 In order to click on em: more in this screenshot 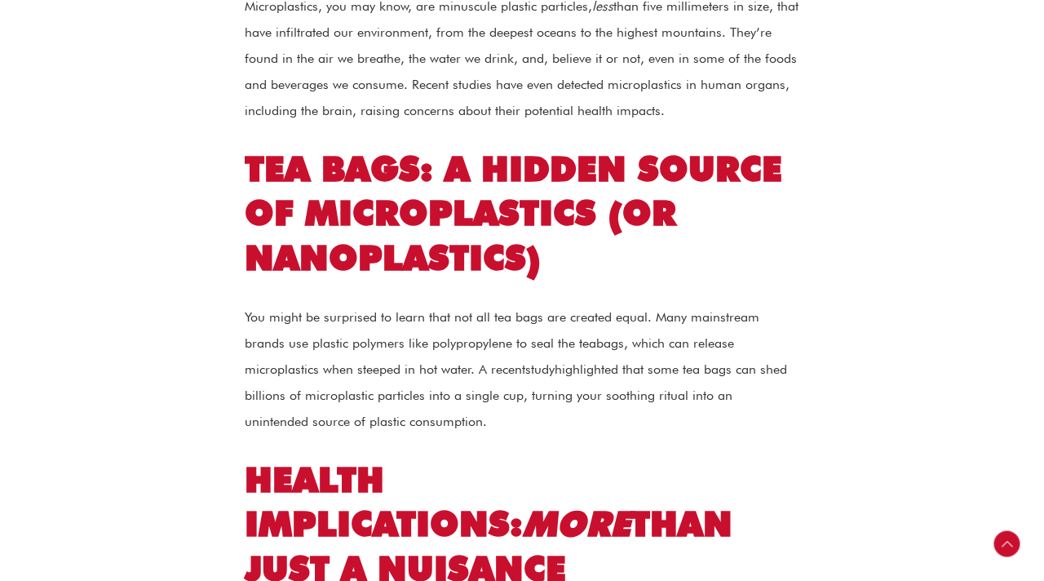, I will do `click(577, 524)`.